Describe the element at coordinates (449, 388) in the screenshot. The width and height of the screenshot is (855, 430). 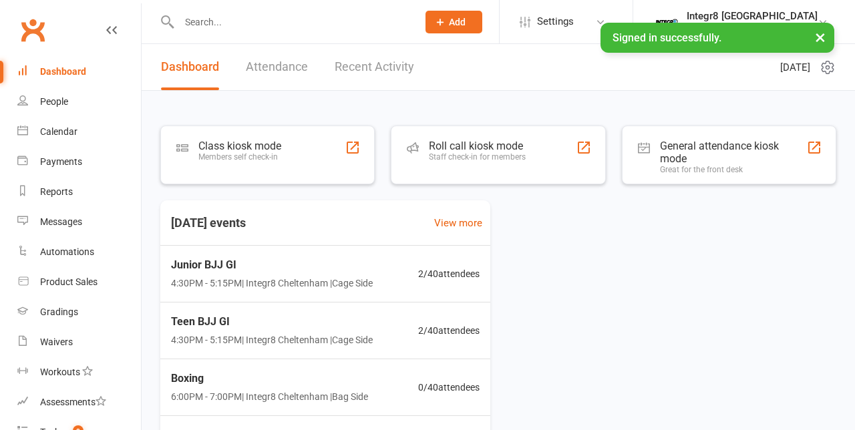
I see `span: 0 / 40 attendees` at that location.